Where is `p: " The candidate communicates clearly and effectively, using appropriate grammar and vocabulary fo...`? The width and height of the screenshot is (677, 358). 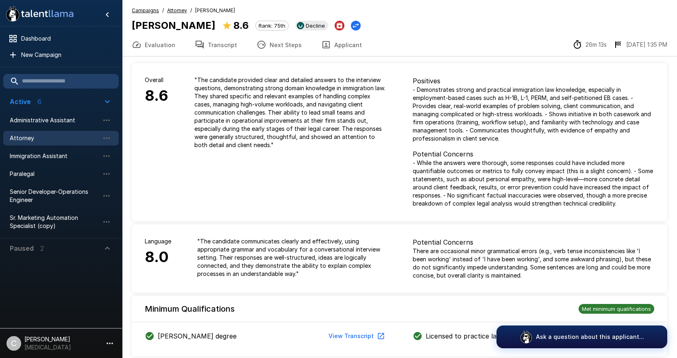 p: " The candidate communicates clearly and effectively, using appropriate grammar and vocabulary fo... is located at coordinates (292, 258).